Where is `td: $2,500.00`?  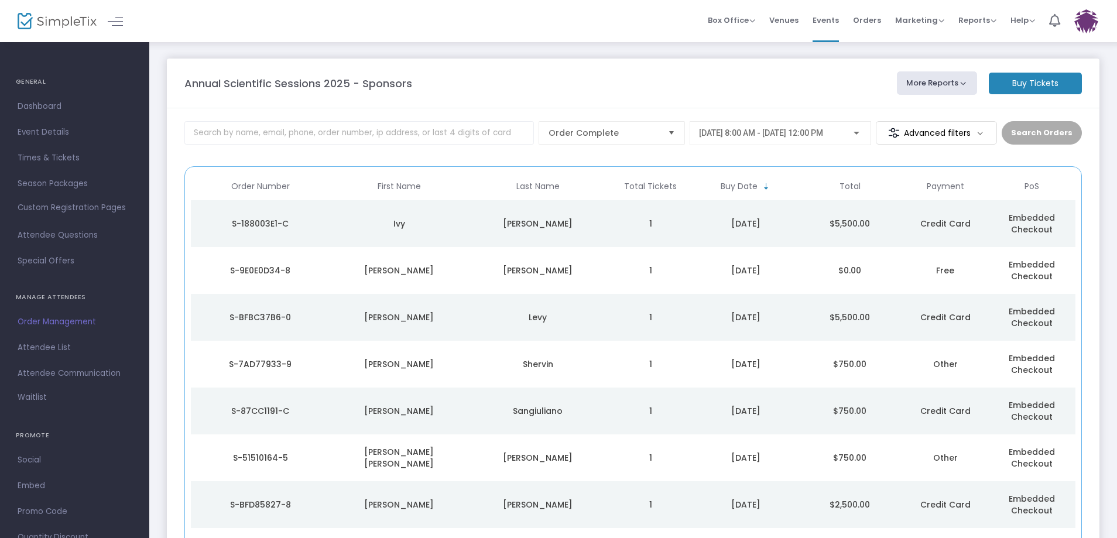
td: $2,500.00 is located at coordinates (850, 505).